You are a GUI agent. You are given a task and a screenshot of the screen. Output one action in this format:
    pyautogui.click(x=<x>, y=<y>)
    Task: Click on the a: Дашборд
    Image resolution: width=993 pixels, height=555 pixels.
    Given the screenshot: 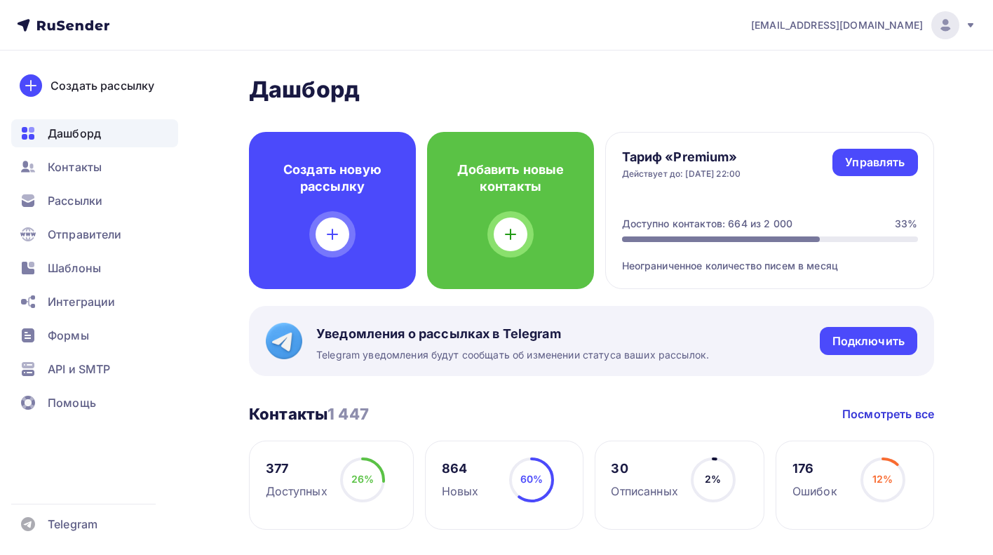 What is the action you would take?
    pyautogui.click(x=95, y=133)
    